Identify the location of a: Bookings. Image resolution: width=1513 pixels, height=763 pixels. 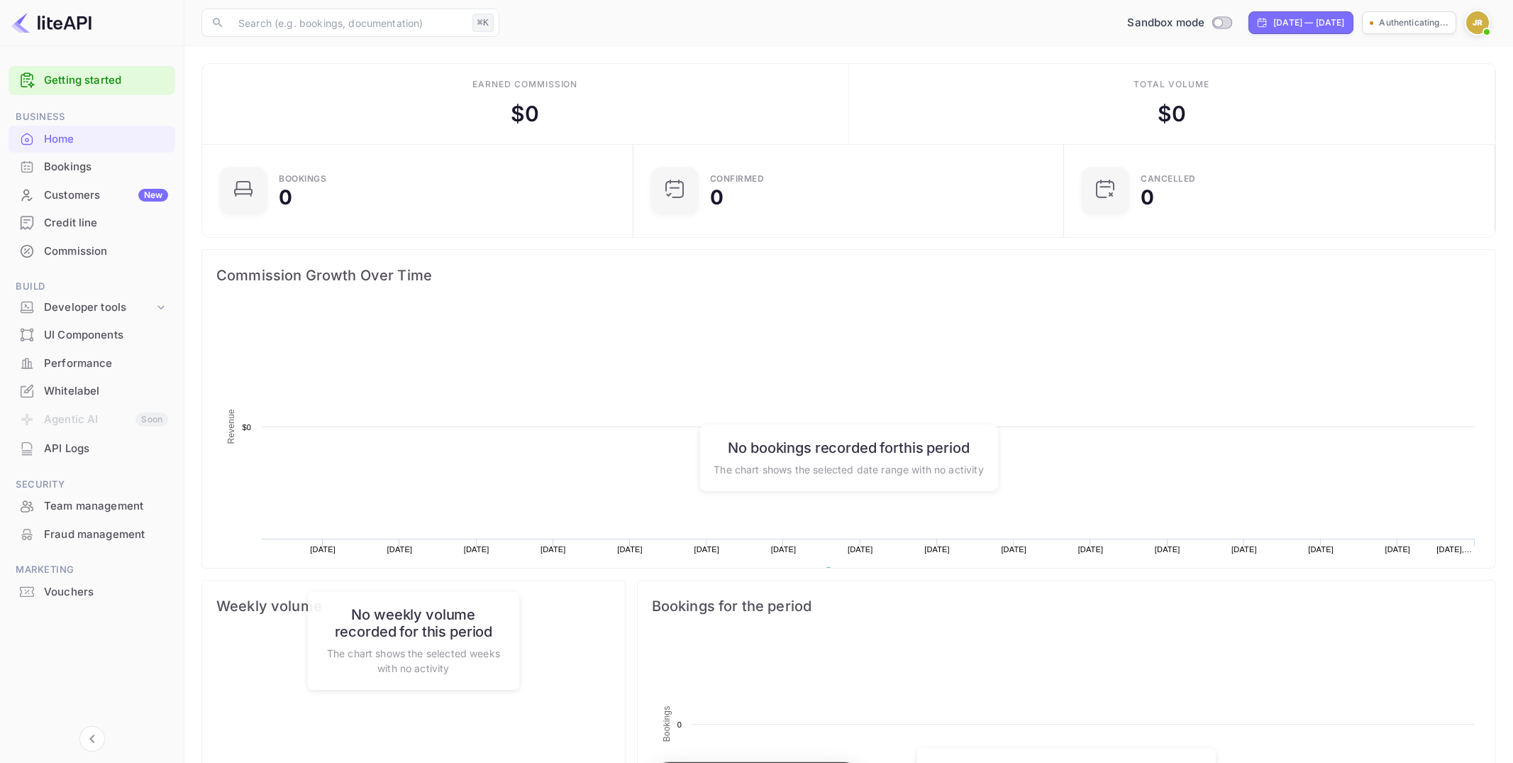
(92, 166).